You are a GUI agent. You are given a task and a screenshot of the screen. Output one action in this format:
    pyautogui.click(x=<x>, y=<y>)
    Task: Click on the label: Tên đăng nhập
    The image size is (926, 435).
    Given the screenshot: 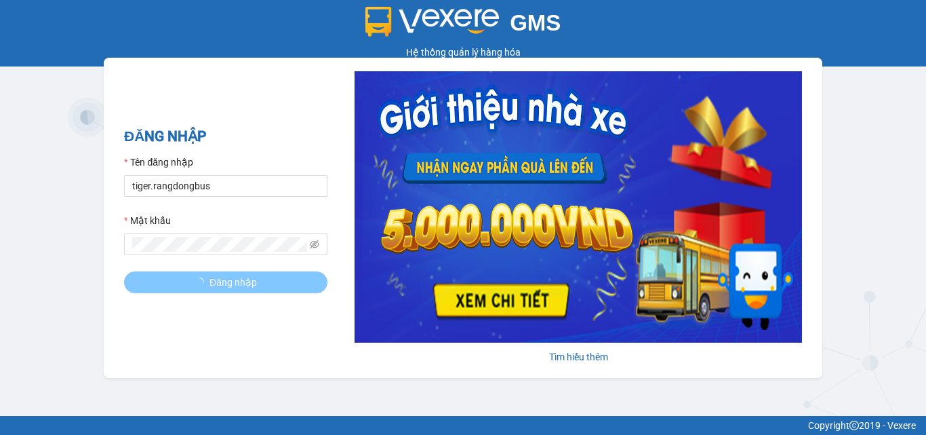 What is the action you would take?
    pyautogui.click(x=159, y=162)
    